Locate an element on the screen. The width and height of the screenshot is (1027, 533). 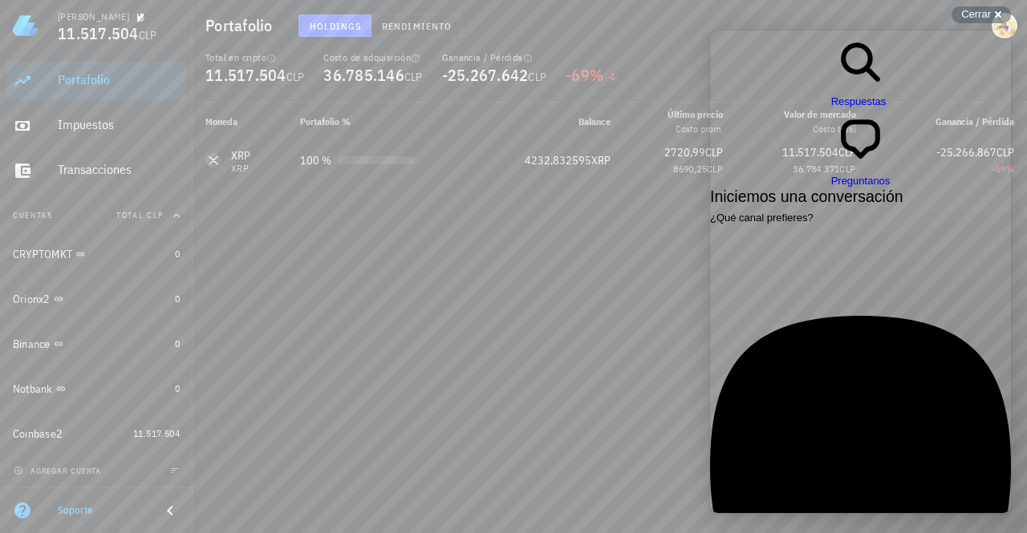
span: Preguntanos is located at coordinates (151, 150).